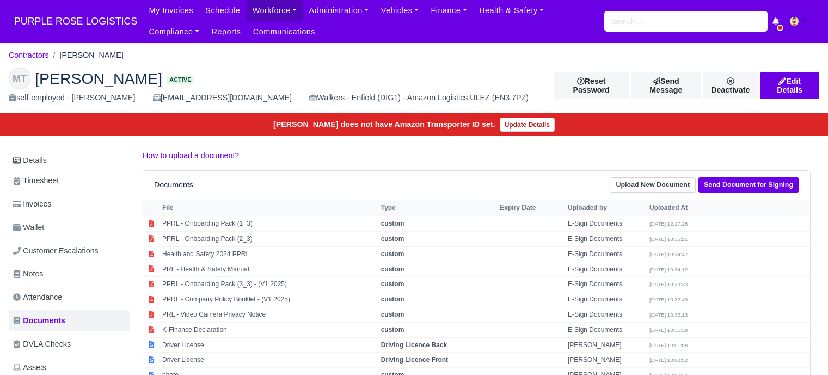 The height and width of the screenshot is (375, 828). Describe the element at coordinates (269, 300) in the screenshot. I see `td: PPRL - Company Policy Booklet - (V1 2025)` at that location.